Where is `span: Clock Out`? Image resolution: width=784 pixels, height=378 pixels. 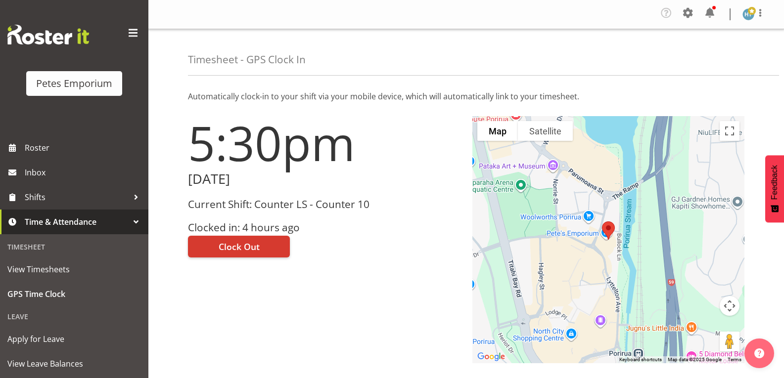 span: Clock Out is located at coordinates (239, 247).